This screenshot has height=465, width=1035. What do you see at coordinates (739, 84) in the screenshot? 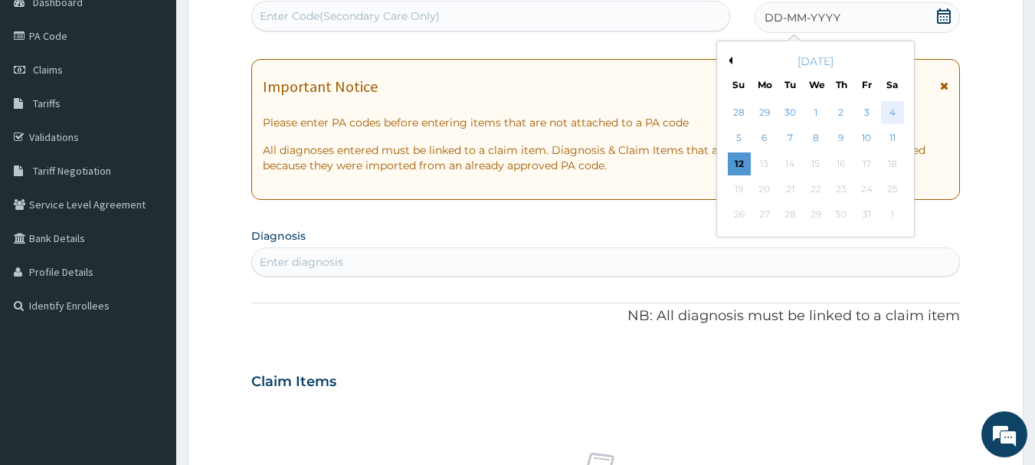
I see `div: Su` at bounding box center [739, 84].